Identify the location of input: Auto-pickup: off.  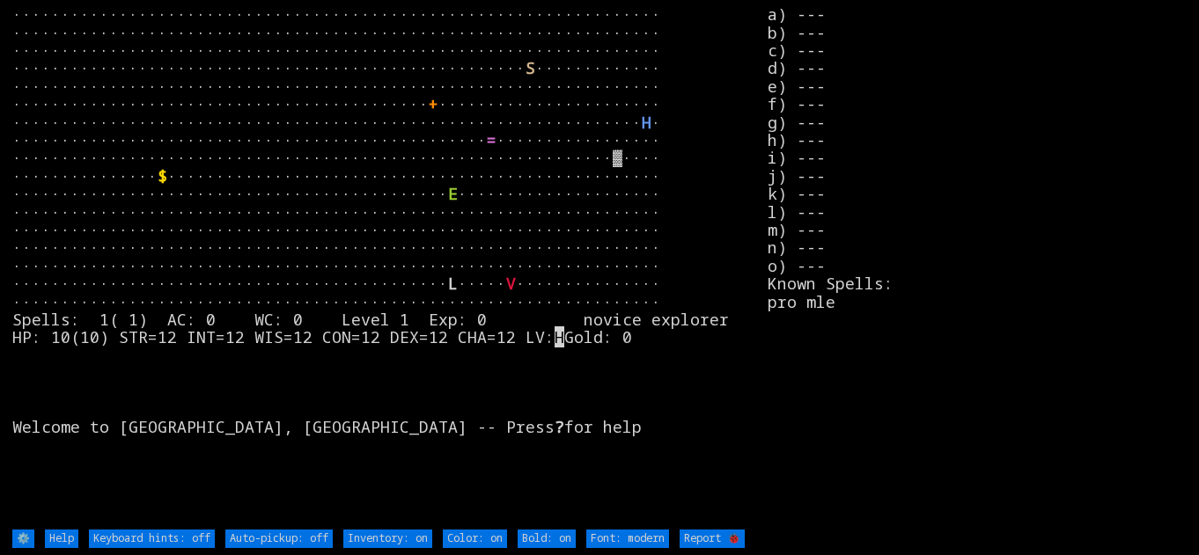
(279, 539).